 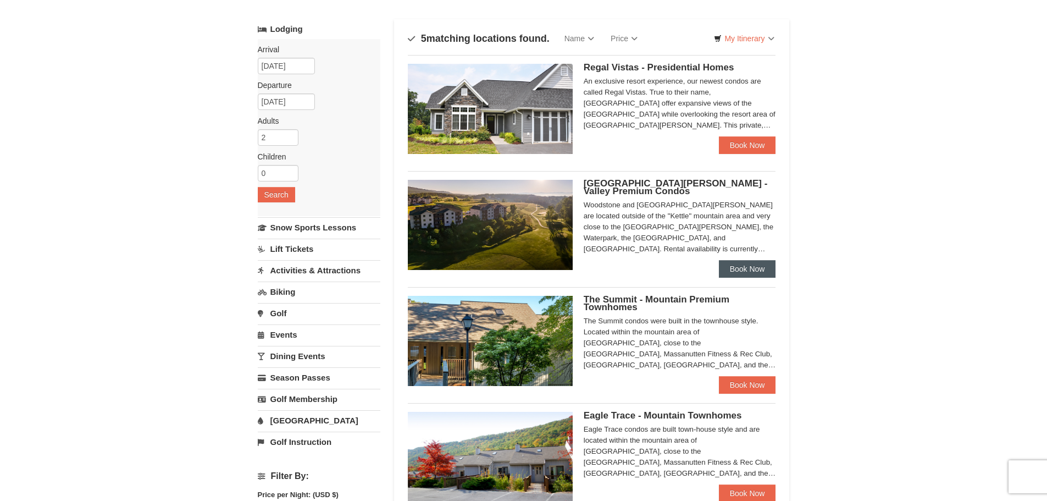 What do you see at coordinates (424, 38) in the screenshot?
I see `span: 5` at bounding box center [424, 38].